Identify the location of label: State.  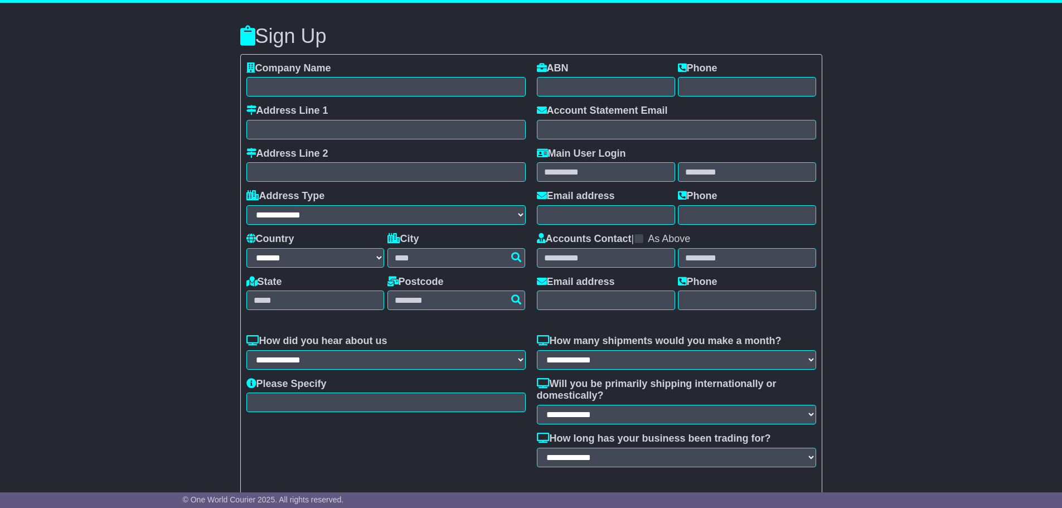
(264, 282).